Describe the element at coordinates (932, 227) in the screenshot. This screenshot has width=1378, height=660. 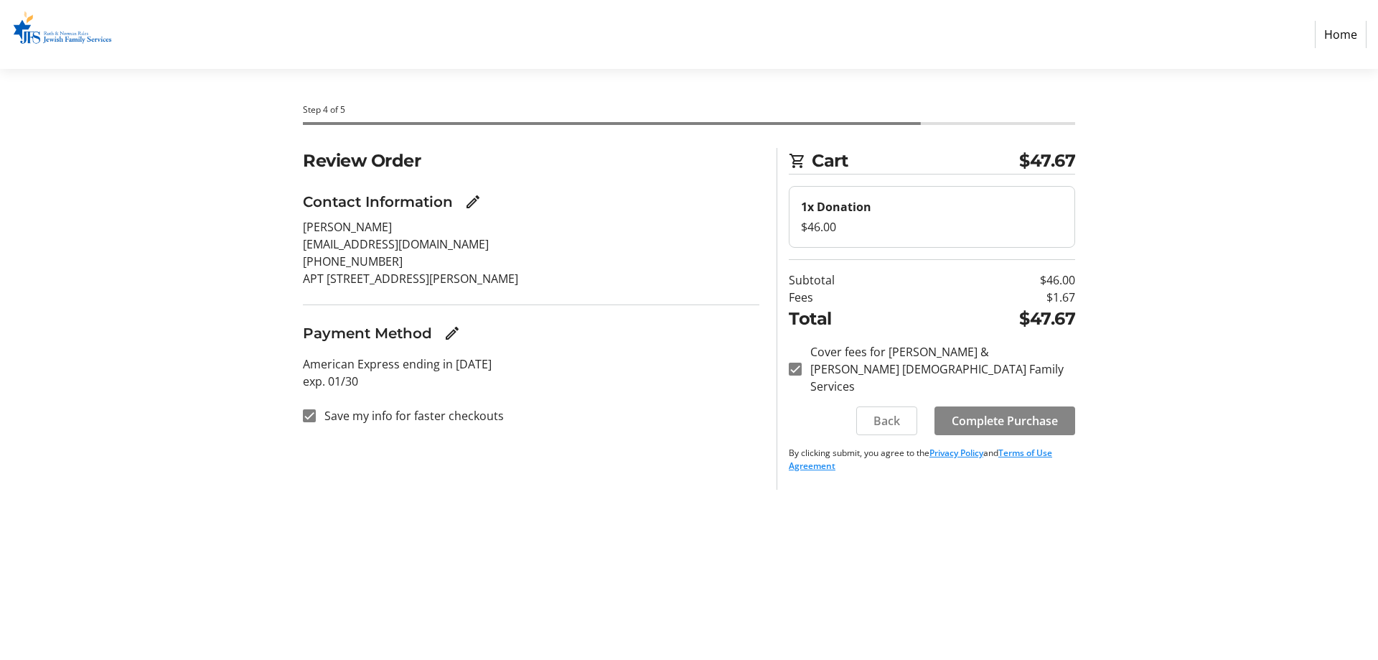
I see `div: $46.00` at that location.